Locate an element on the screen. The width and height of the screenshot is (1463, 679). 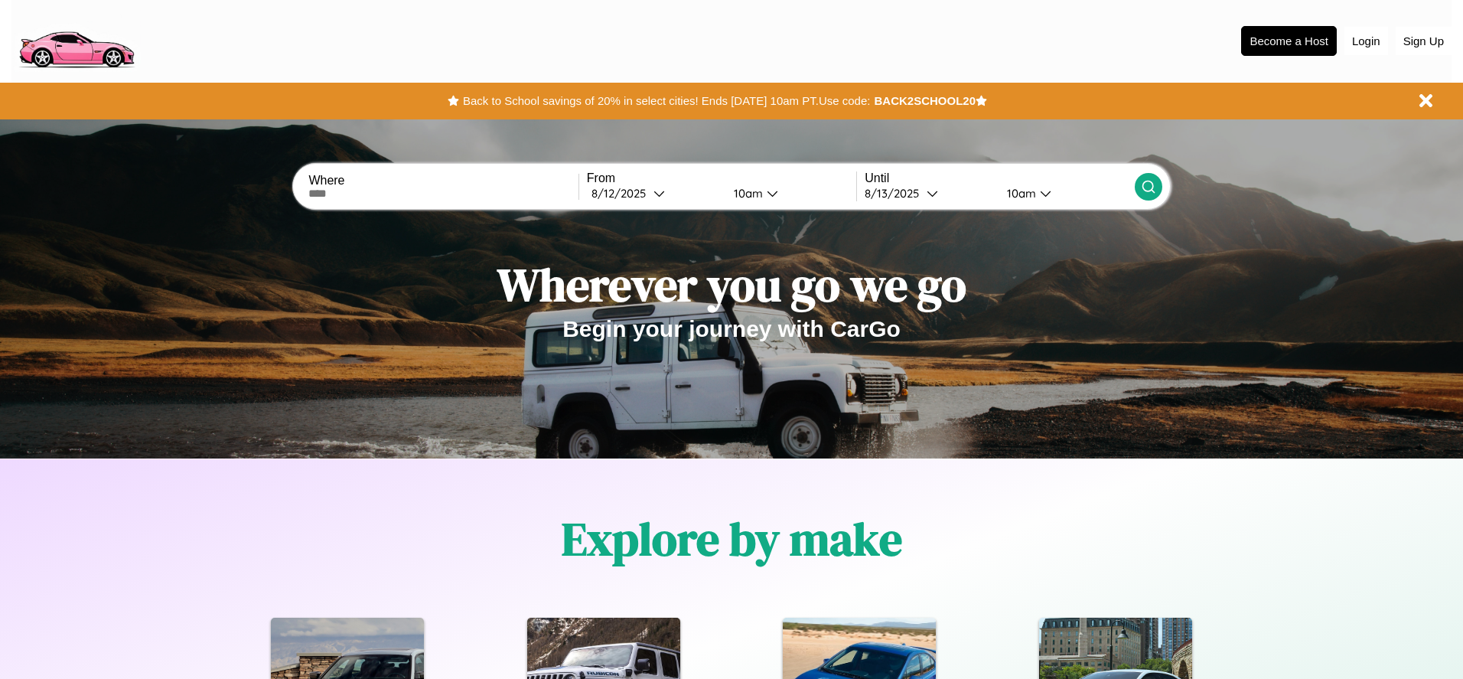
div: 8 / 12 / 2025 is located at coordinates (622, 193).